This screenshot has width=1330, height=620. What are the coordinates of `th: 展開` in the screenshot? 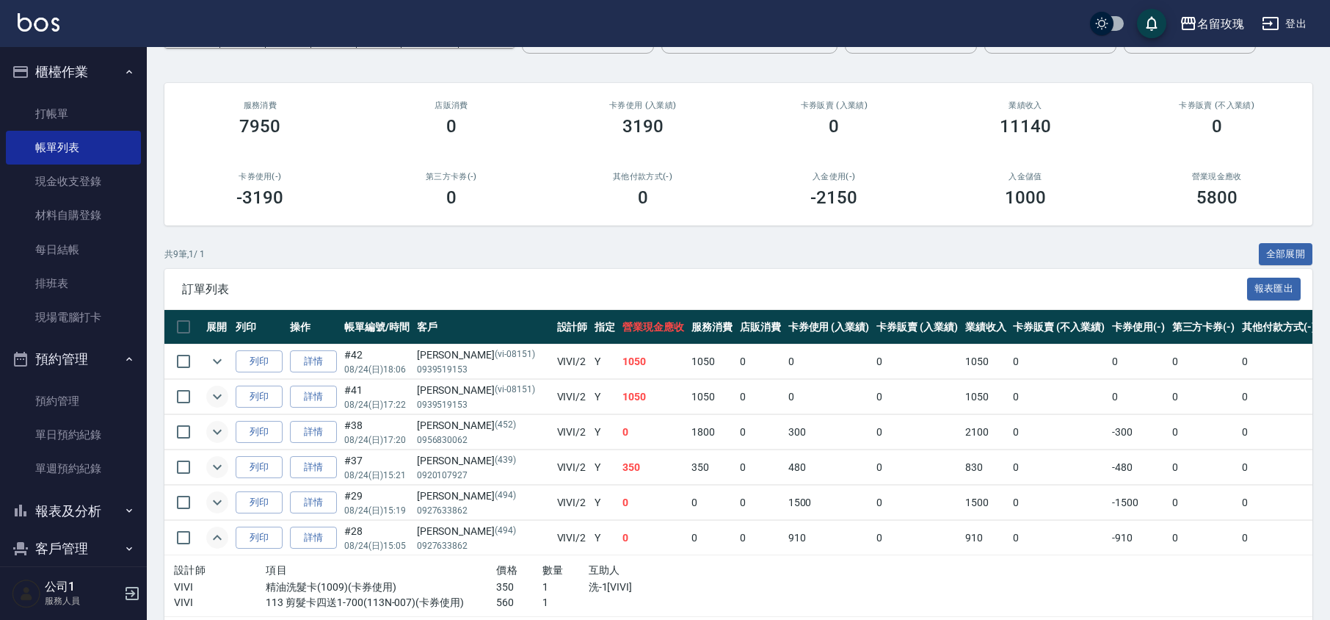 It's located at (217, 327).